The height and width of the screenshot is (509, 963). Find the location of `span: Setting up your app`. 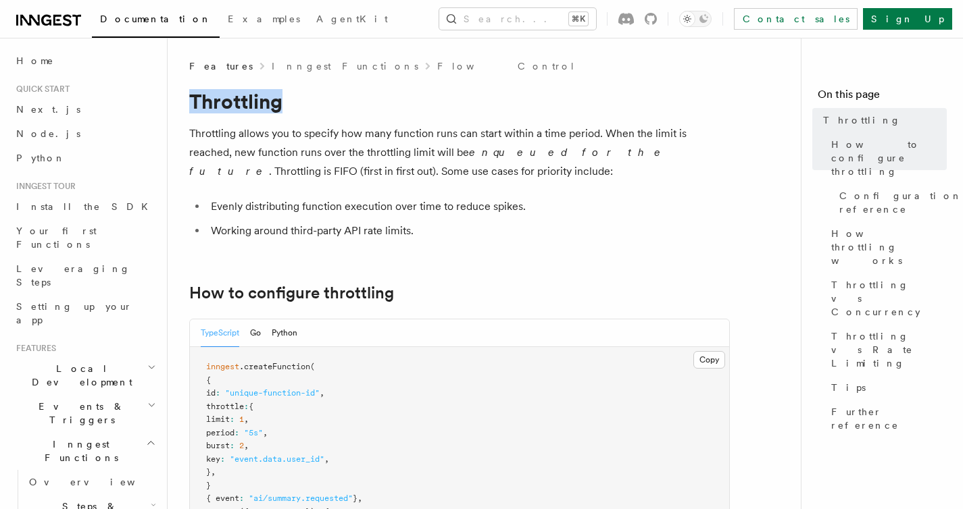

span: Setting up your app is located at coordinates (74, 314).